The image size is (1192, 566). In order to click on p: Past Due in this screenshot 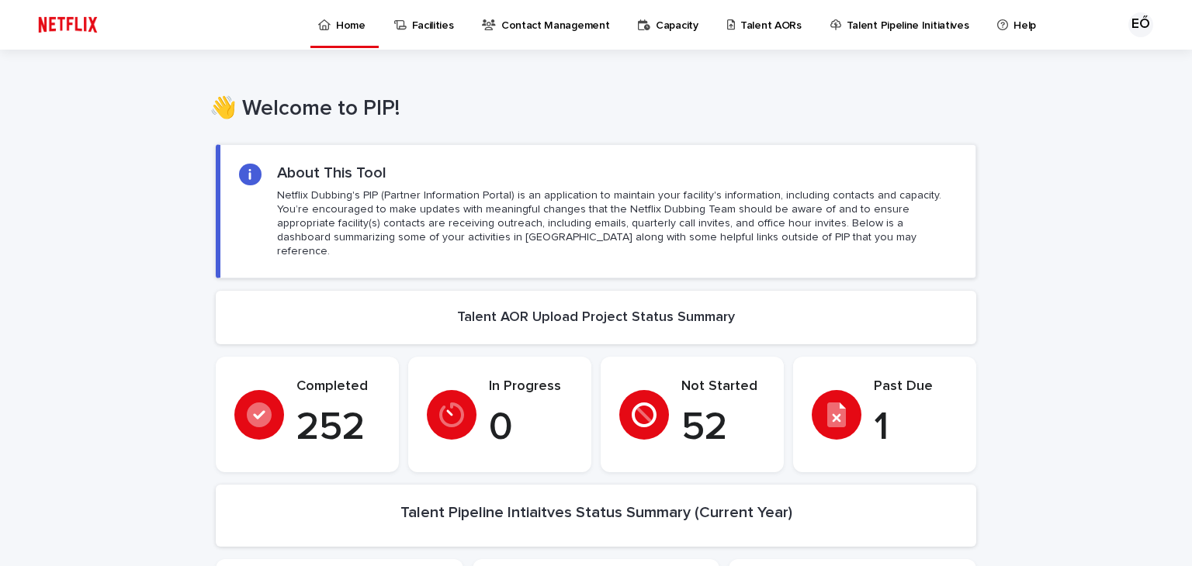, I will do `click(916, 387)`.